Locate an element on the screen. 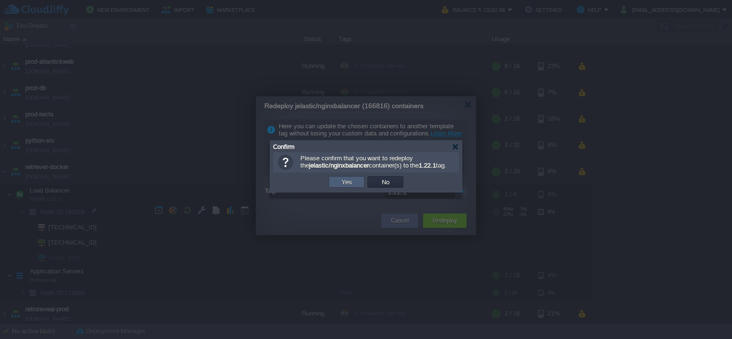  button: Yes is located at coordinates (347, 182).